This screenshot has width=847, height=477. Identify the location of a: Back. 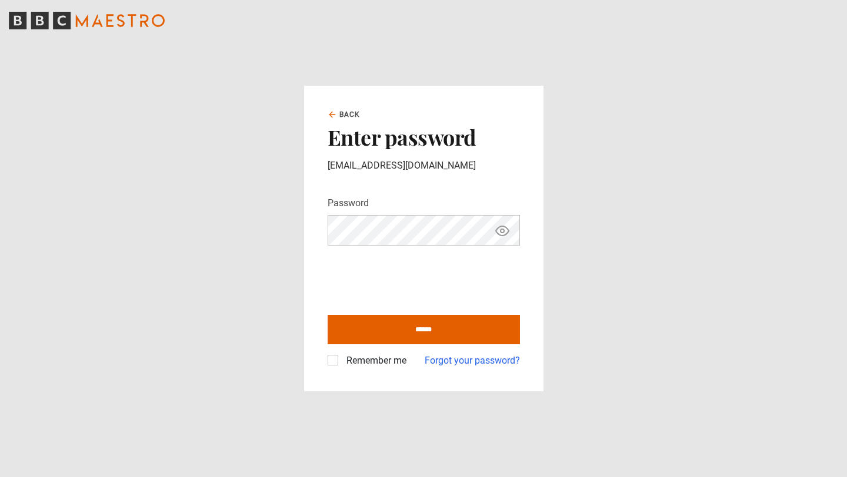
(344, 115).